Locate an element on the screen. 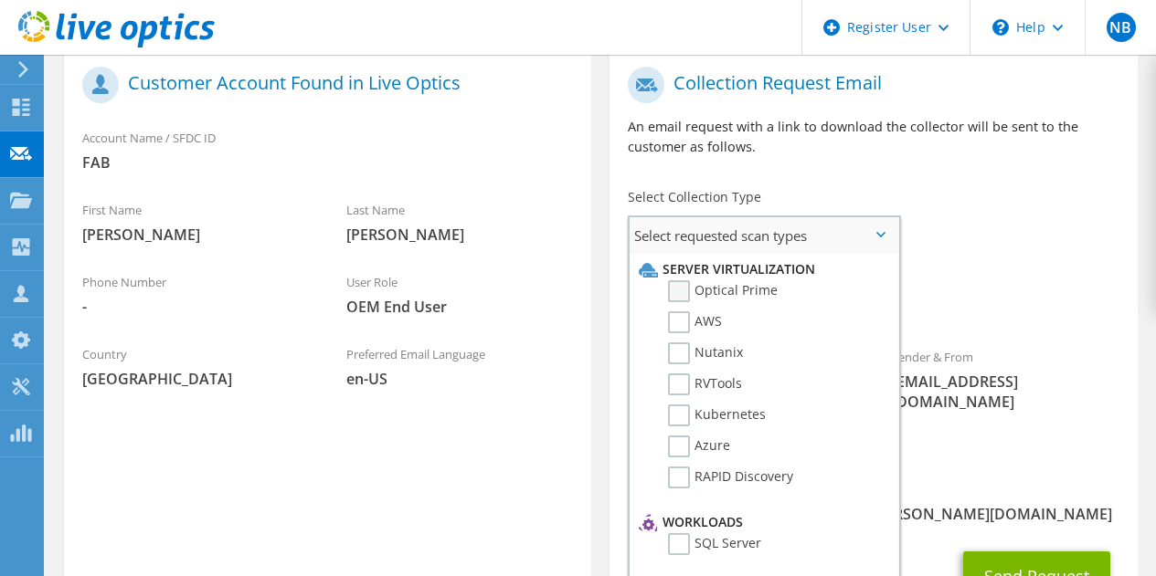 The width and height of the screenshot is (1156, 576). div: Phone Number is located at coordinates (195, 294).